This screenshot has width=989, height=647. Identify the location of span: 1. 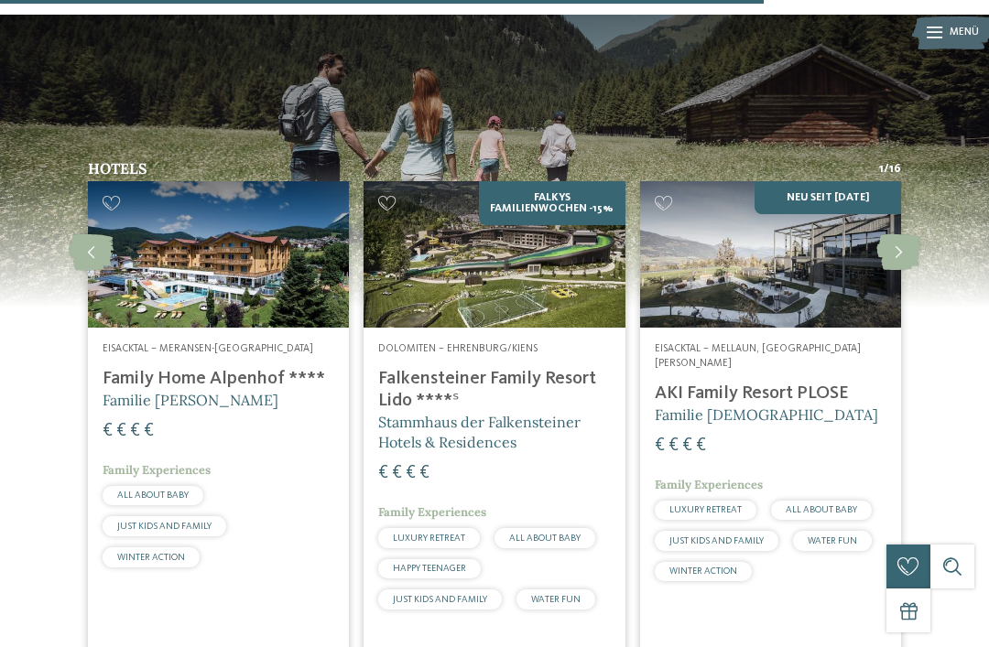
(881, 169).